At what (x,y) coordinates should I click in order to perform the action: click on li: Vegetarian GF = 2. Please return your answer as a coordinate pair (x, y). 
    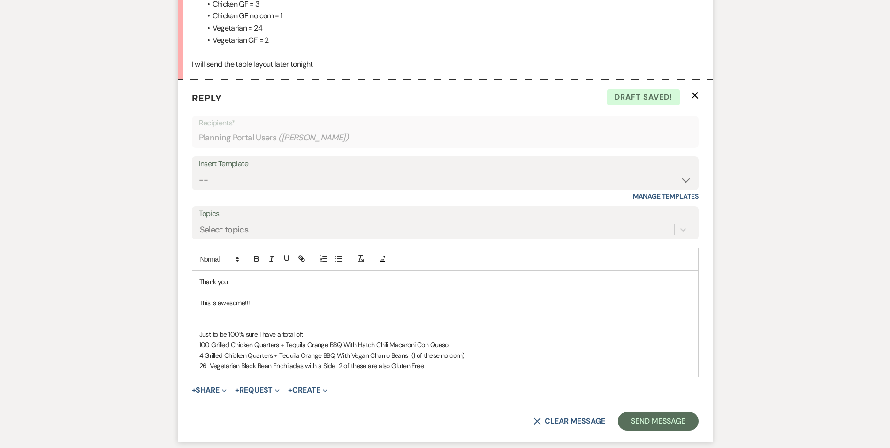
    Looking at the image, I should click on (450, 40).